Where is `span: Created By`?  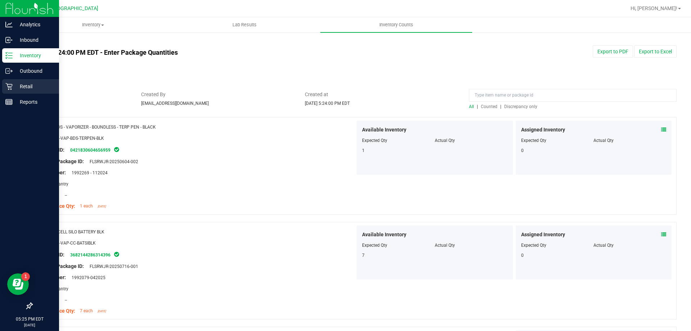 span: Created By is located at coordinates (218, 94).